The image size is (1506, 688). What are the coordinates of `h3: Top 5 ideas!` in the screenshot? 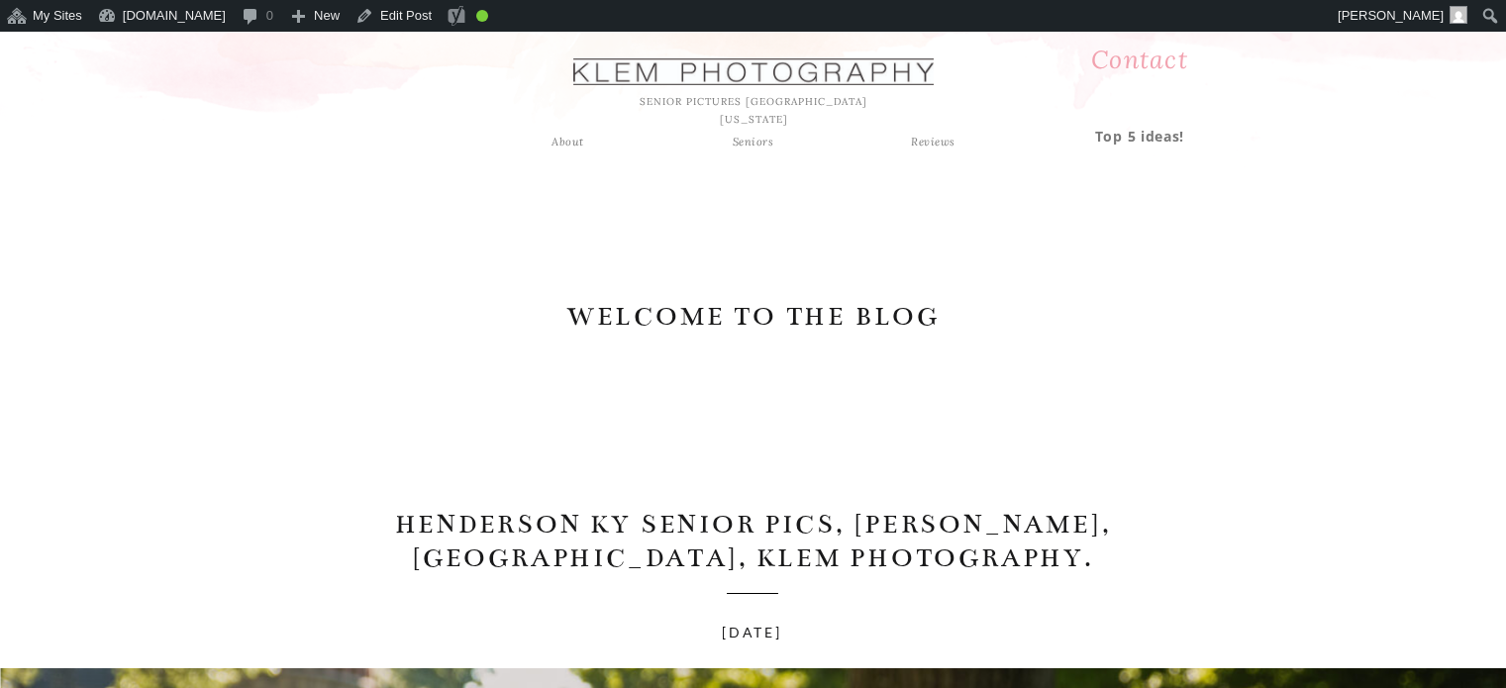 It's located at (1140, 133).